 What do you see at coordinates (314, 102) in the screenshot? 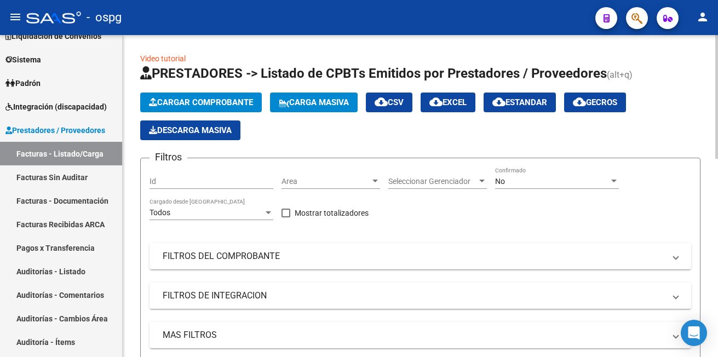
I see `button: Carga Masiva` at bounding box center [314, 102].